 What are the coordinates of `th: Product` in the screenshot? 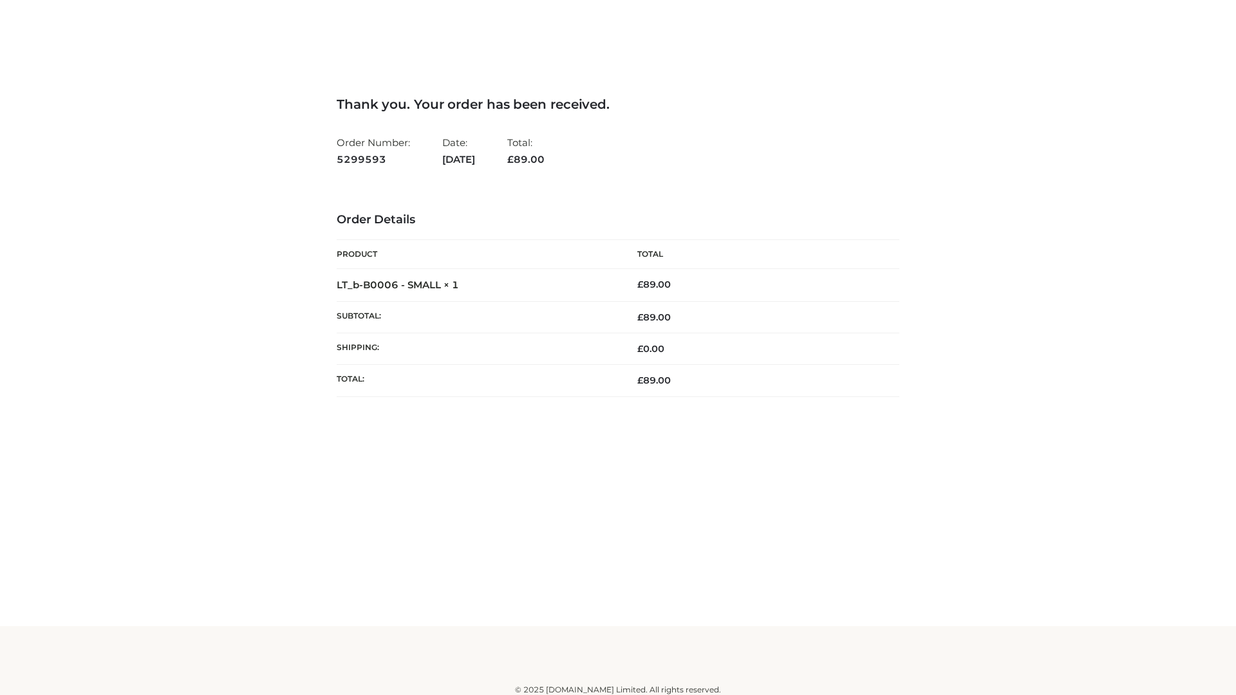 It's located at (477, 254).